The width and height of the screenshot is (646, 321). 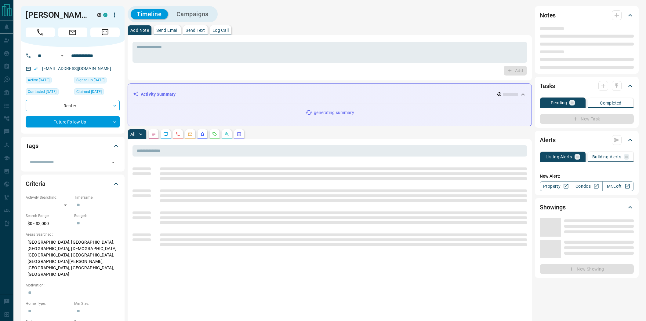 I want to click on p: Actively Searching:, so click(x=48, y=197).